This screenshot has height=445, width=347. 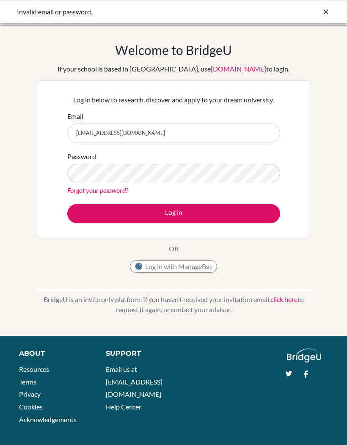 I want to click on h1: Welcome to BridgeU, so click(x=174, y=50).